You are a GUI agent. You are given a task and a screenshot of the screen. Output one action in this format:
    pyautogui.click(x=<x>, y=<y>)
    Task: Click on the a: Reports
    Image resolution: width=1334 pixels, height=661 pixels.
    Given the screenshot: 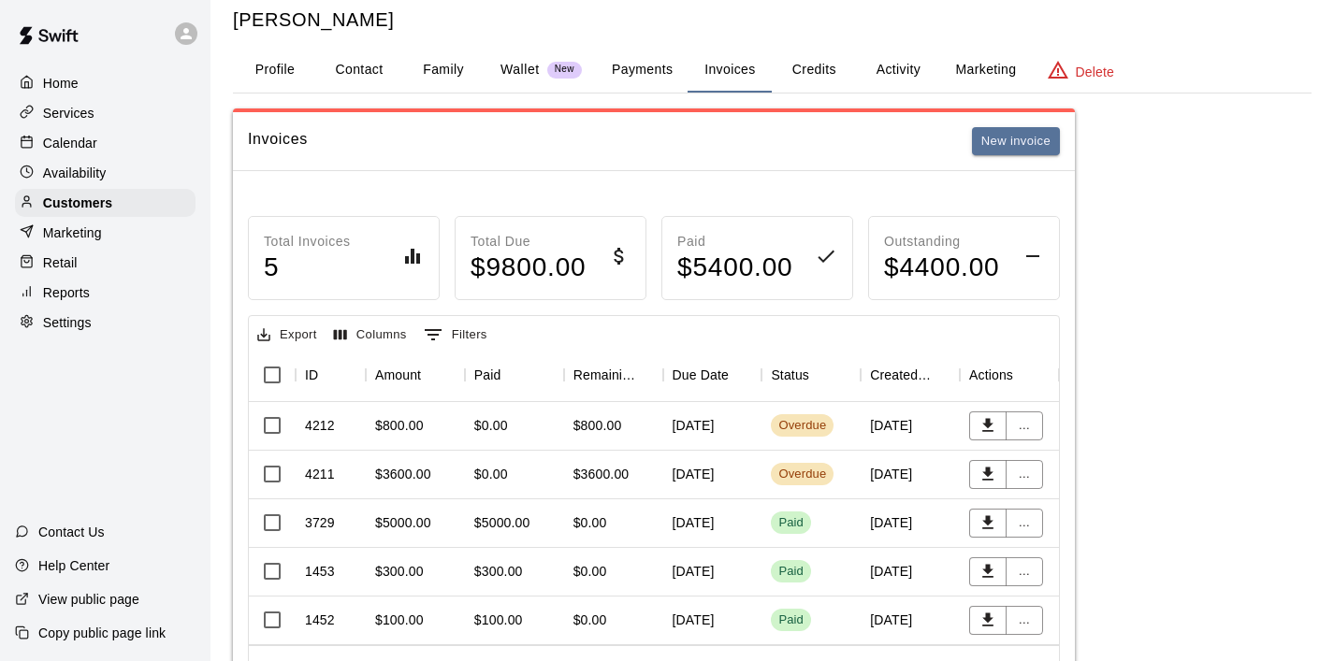 What is the action you would take?
    pyautogui.click(x=105, y=293)
    